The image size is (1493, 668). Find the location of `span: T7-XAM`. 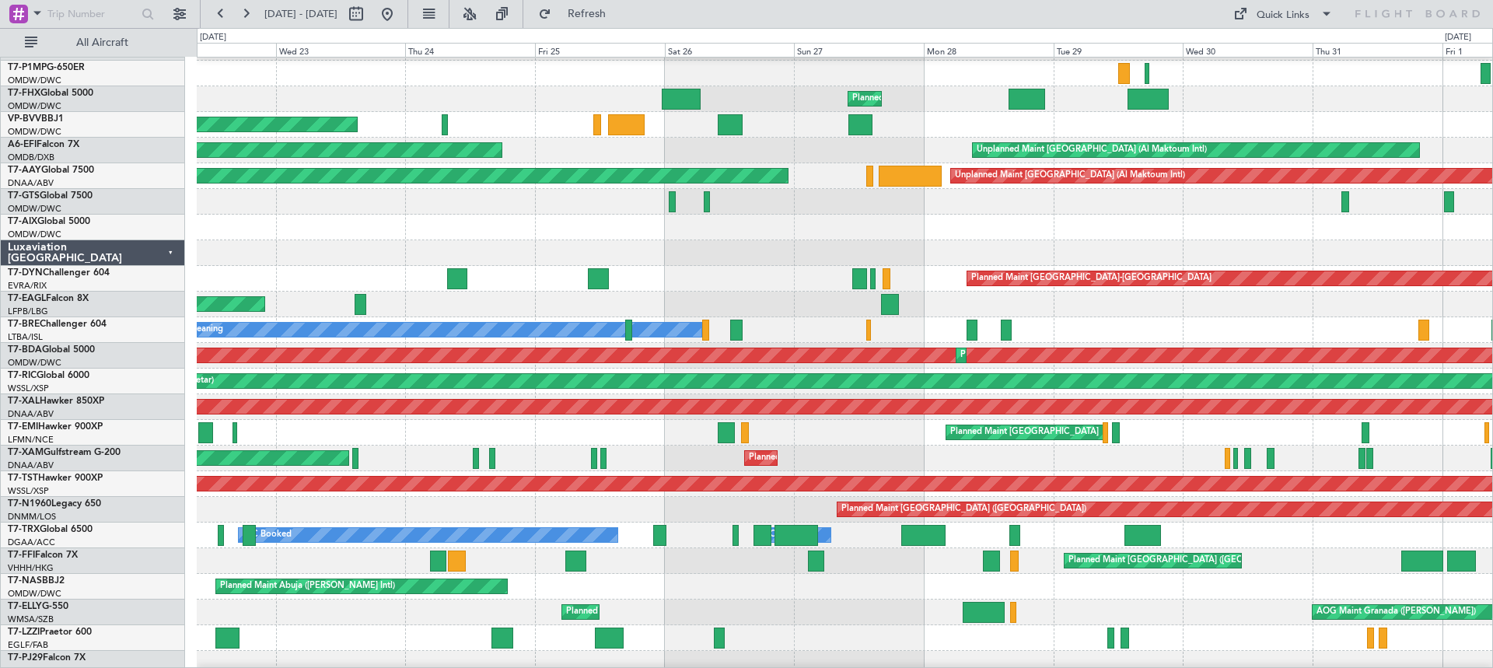

span: T7-XAM is located at coordinates (26, 452).